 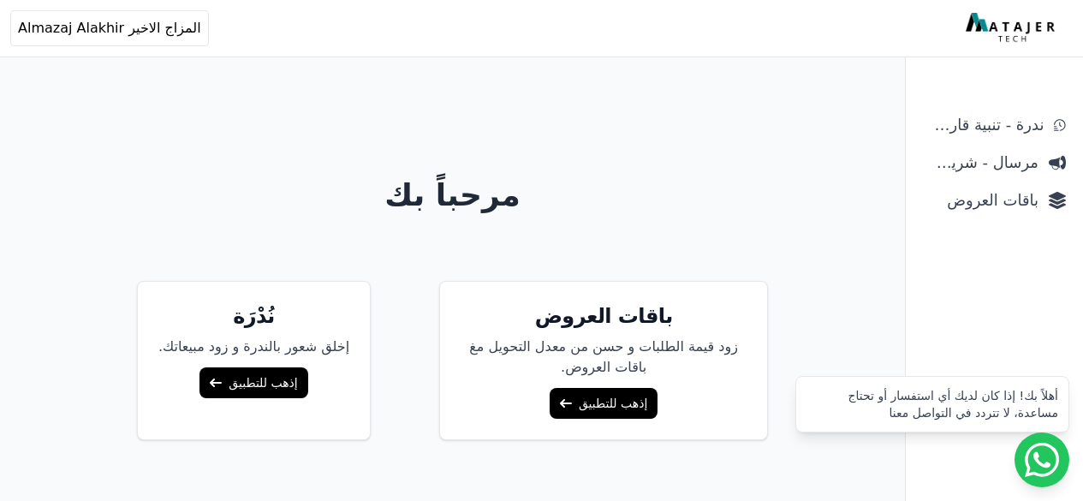 I want to click on span: ندرة - تنبية قارب علي النفاذ, so click(x=983, y=125).